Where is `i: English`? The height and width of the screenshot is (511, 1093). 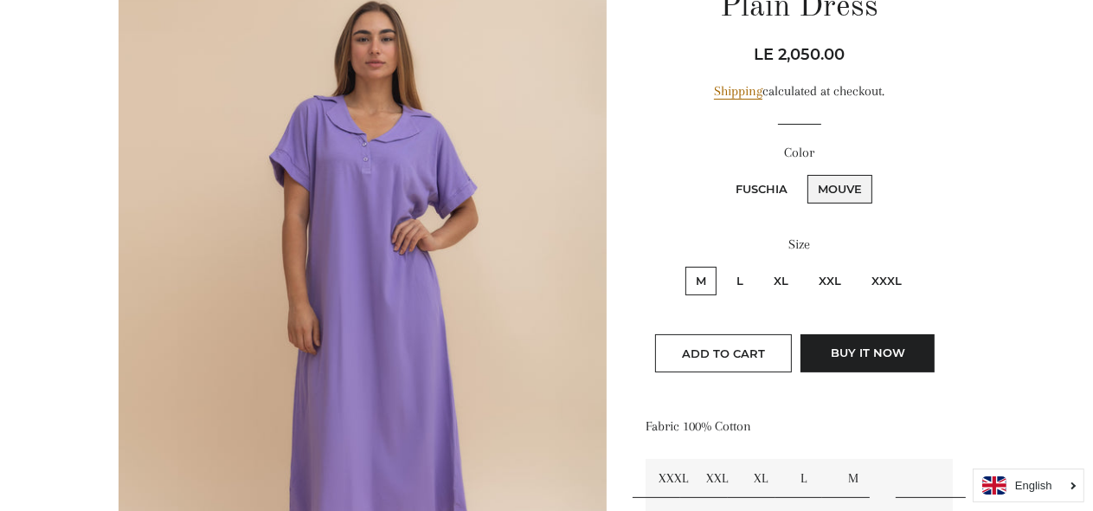 i: English is located at coordinates (1034, 485).